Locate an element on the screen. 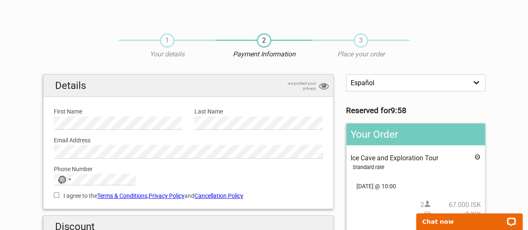 The image size is (528, 230). i: privacy protection is located at coordinates (324, 86).